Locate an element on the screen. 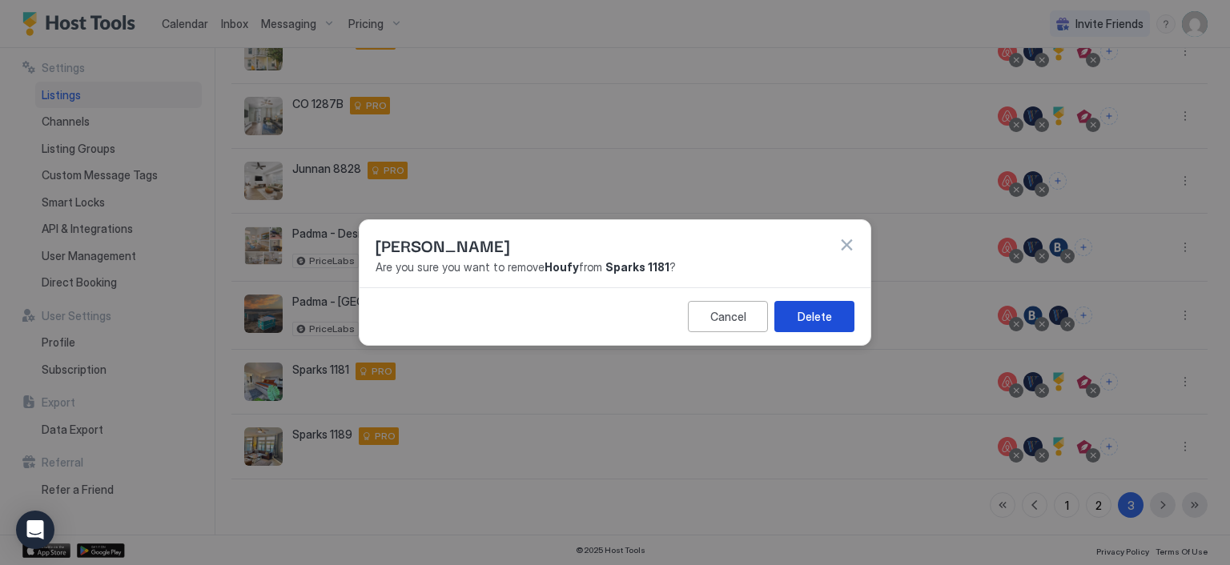  div: Open Intercom Messenger is located at coordinates (35, 530).